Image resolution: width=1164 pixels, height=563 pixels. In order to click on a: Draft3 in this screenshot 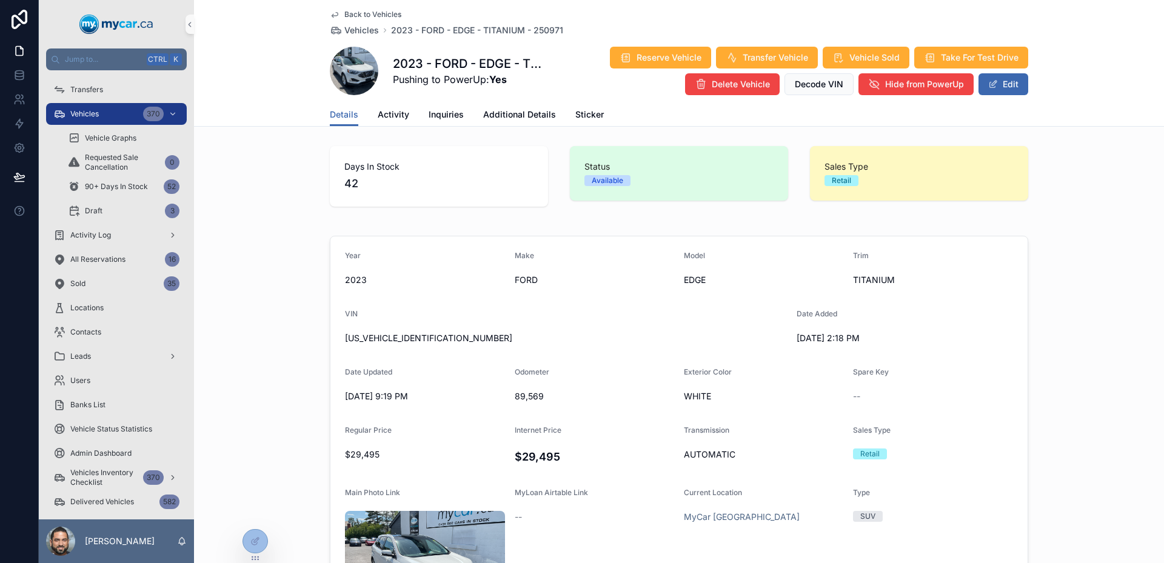, I will do `click(124, 211)`.